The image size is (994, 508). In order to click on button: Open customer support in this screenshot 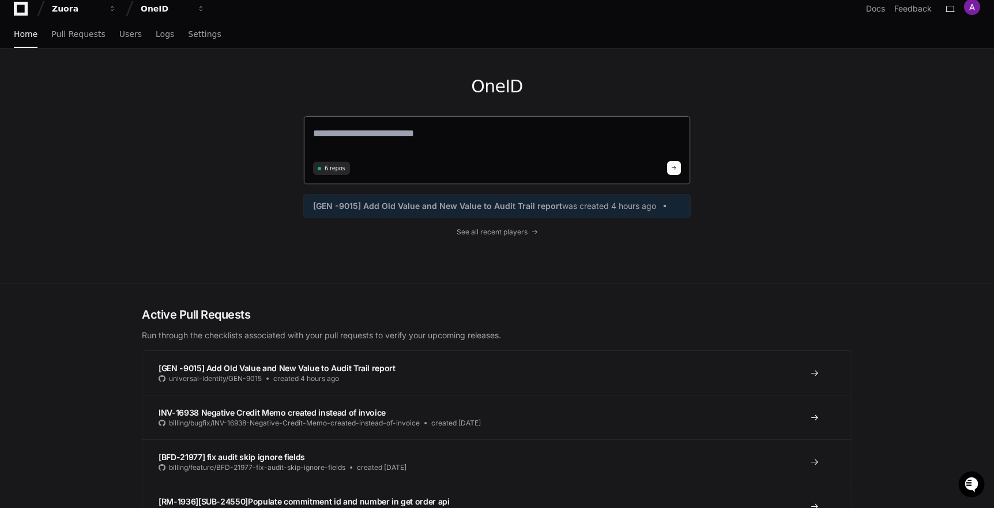, I will do `click(14, 14)`.